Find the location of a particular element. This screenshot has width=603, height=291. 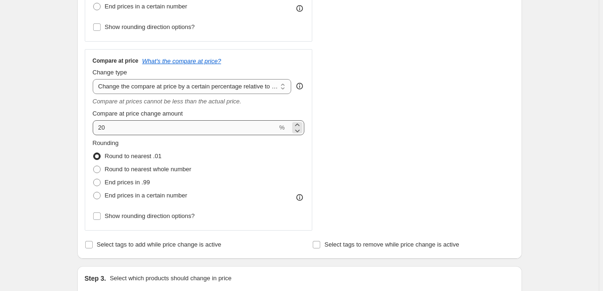

span: Select tags to add while price change is active is located at coordinates (159, 244).